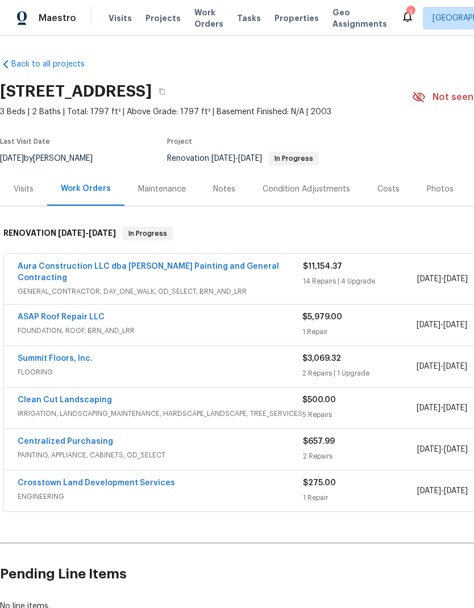 The width and height of the screenshot is (474, 608). I want to click on a: Clean Cut Landscaping, so click(65, 400).